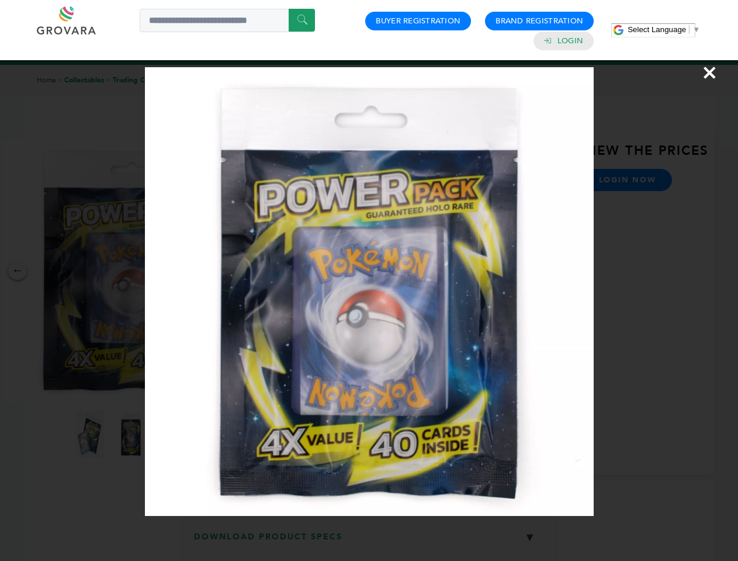  I want to click on a: Select Language​, so click(664, 29).